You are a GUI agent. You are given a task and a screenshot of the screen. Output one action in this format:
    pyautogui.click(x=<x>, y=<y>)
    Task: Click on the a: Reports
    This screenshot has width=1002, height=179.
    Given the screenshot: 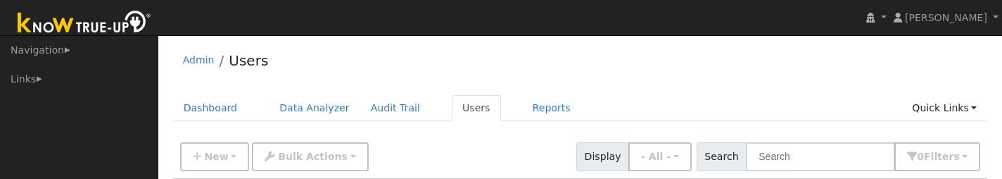 What is the action you would take?
    pyautogui.click(x=552, y=108)
    